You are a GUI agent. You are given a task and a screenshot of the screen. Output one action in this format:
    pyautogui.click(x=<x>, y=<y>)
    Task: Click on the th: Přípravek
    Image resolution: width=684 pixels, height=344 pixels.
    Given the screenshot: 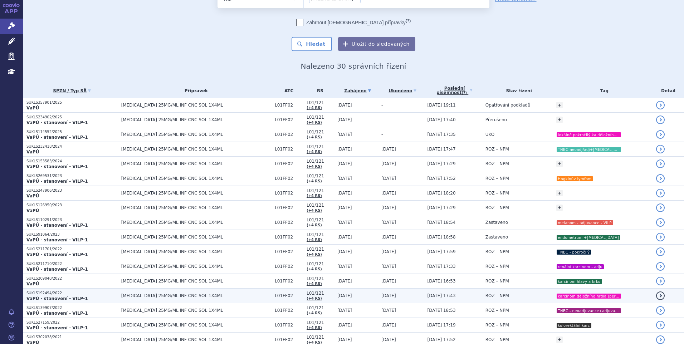 What is the action you would take?
    pyautogui.click(x=195, y=90)
    